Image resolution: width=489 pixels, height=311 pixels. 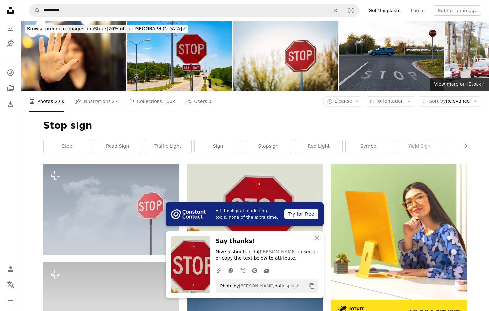 What do you see at coordinates (35, 11) in the screenshot?
I see `button: Search Unsplash` at bounding box center [35, 11].